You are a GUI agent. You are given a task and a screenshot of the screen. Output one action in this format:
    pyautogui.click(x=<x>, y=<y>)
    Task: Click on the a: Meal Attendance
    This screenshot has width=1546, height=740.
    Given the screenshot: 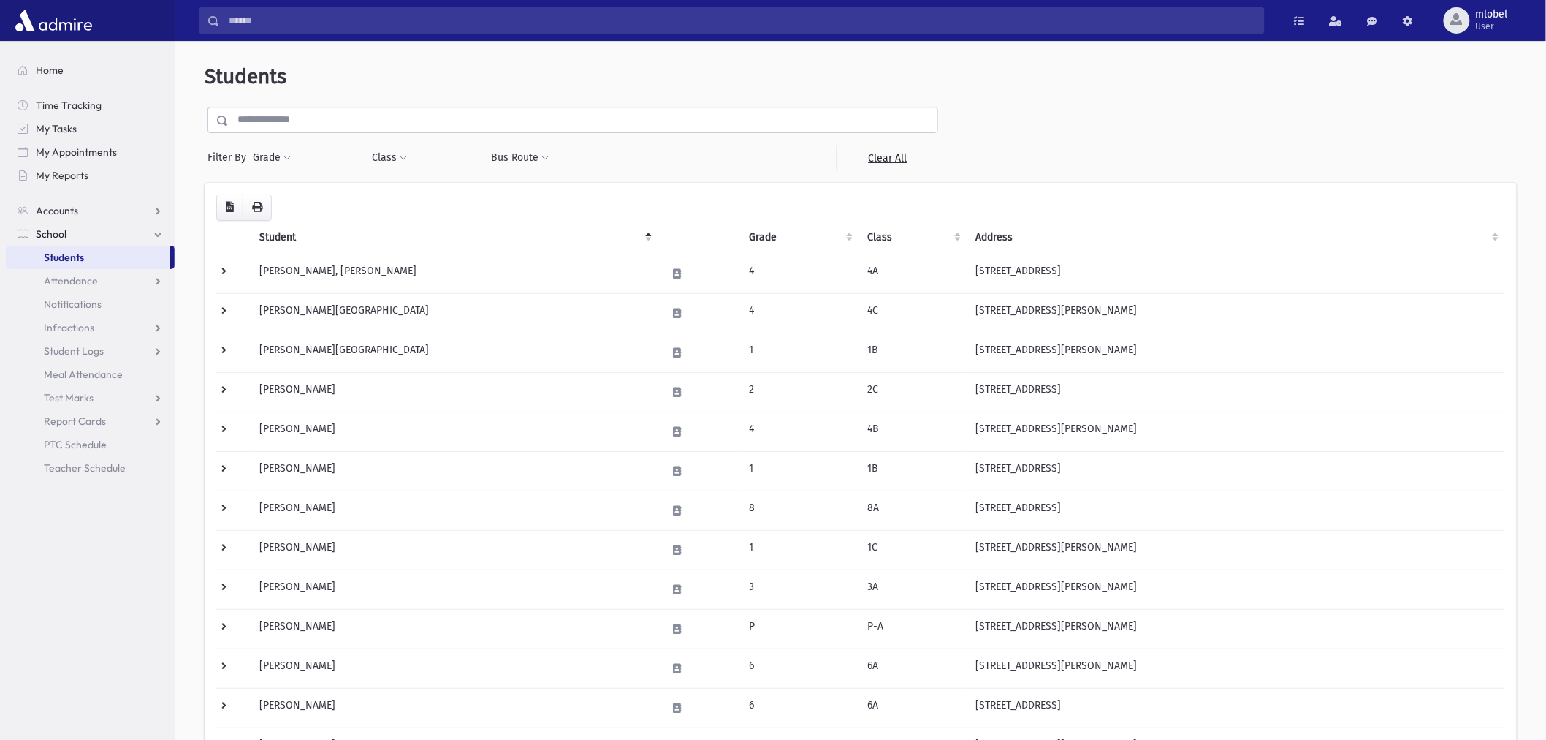 What is the action you would take?
    pyautogui.click(x=90, y=374)
    